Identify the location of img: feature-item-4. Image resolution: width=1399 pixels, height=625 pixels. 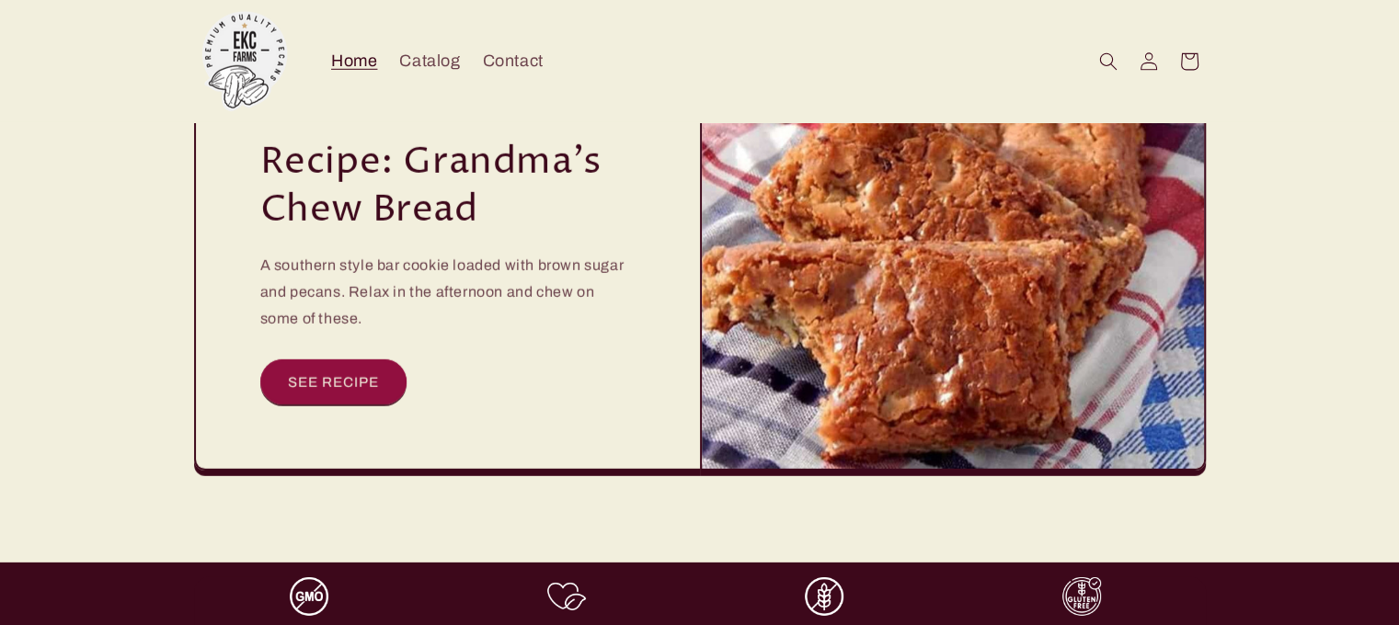
(1082, 597).